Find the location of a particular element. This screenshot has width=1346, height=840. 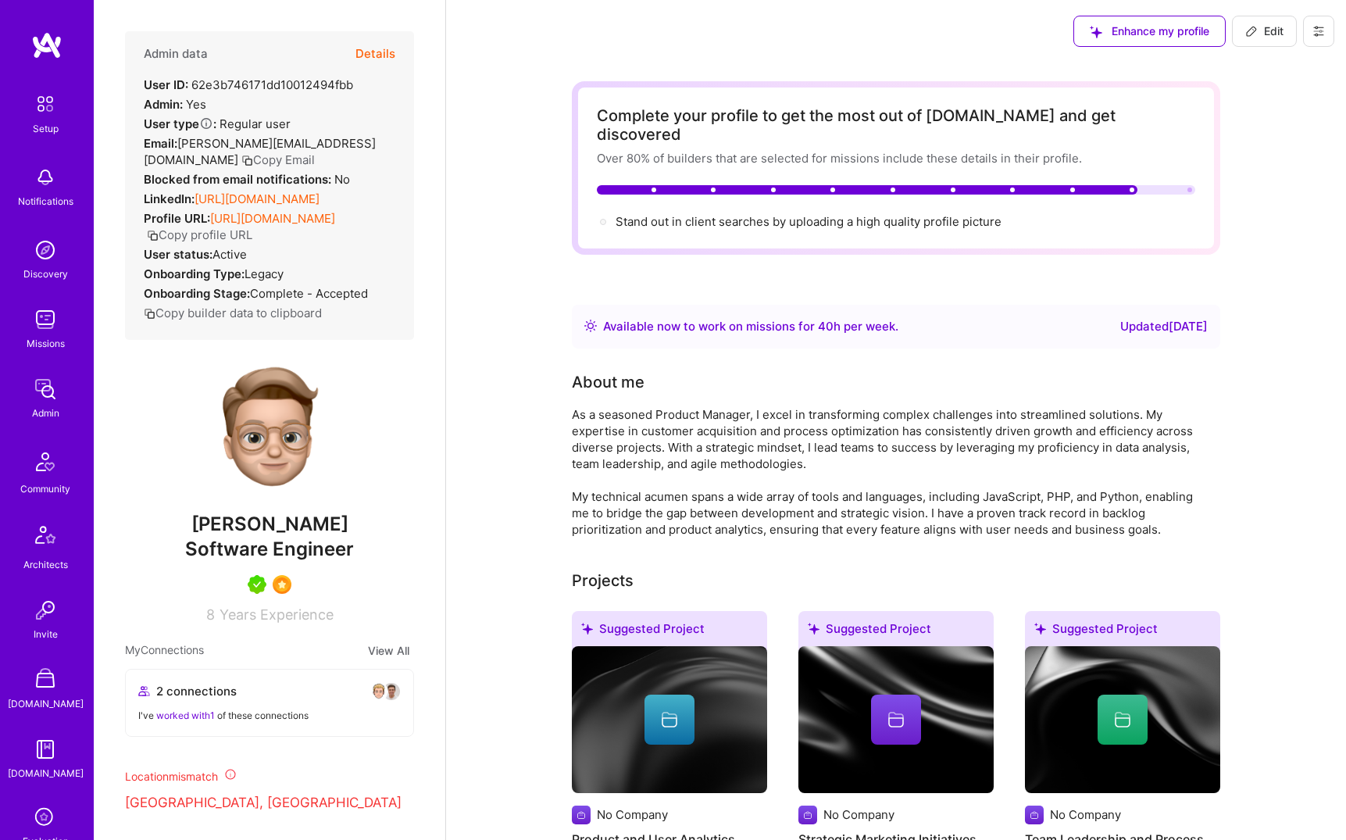

i: icon SelectionTeam is located at coordinates (45, 818).